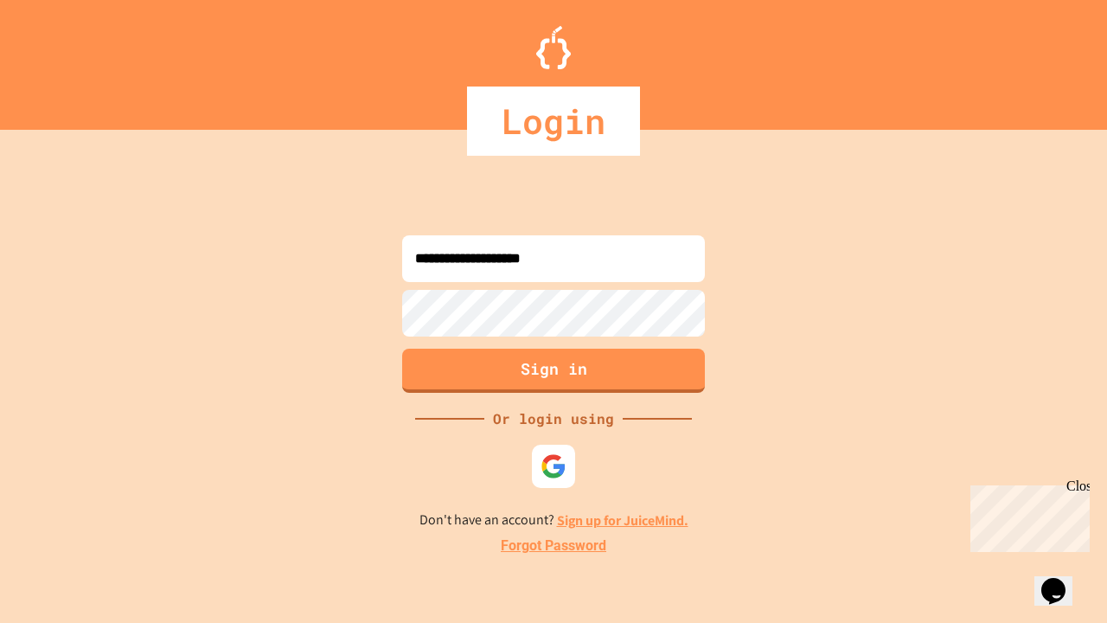 The width and height of the screenshot is (1107, 623). What do you see at coordinates (554, 419) in the screenshot?
I see `div: Or login using` at bounding box center [554, 419].